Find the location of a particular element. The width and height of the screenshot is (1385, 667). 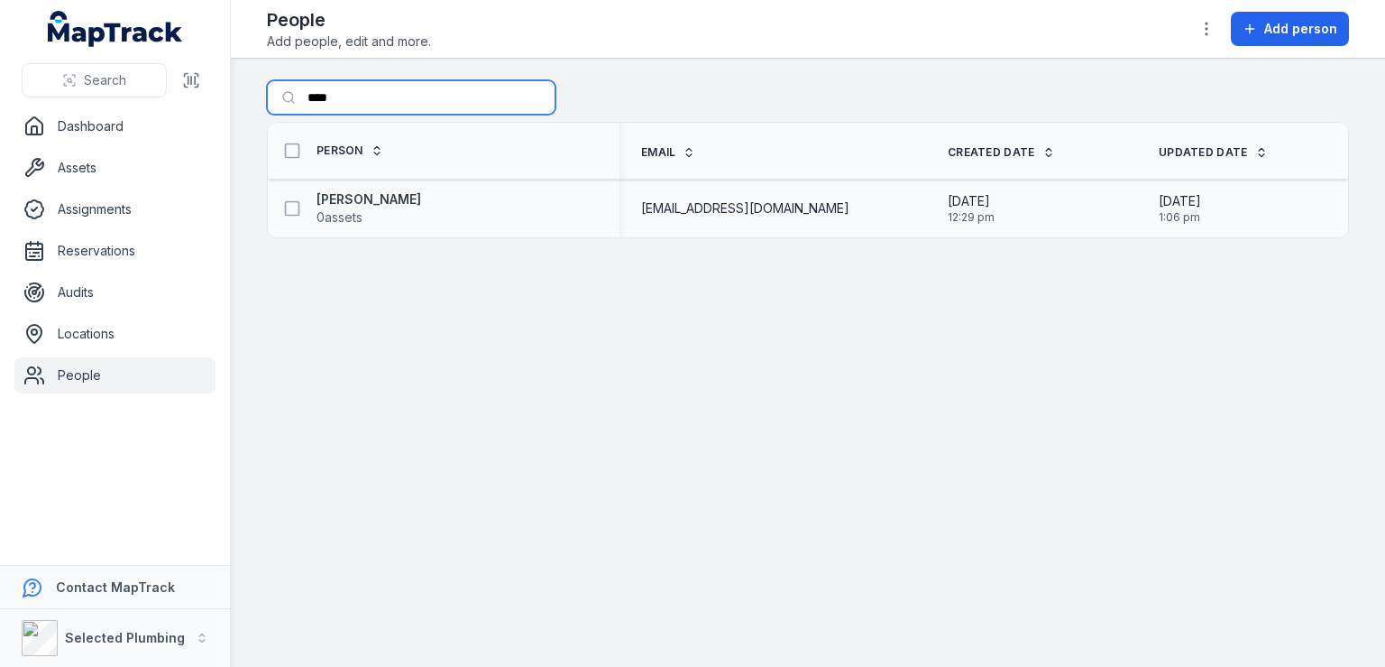

a: Created Date is located at coordinates (1001, 152).